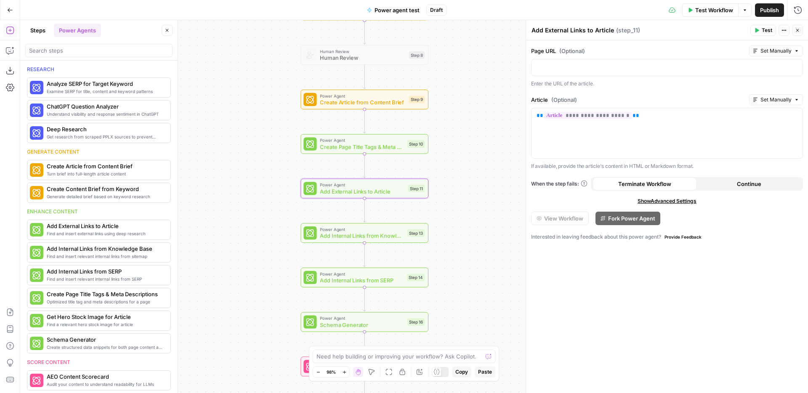 The width and height of the screenshot is (808, 393). What do you see at coordinates (683, 237) in the screenshot?
I see `span: Provide Feedback` at bounding box center [683, 237].